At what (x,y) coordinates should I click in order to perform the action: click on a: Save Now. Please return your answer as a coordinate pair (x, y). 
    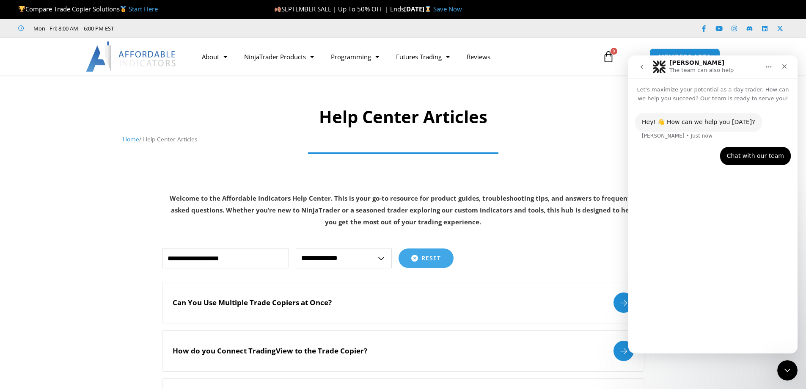
    Looking at the image, I should click on (448, 9).